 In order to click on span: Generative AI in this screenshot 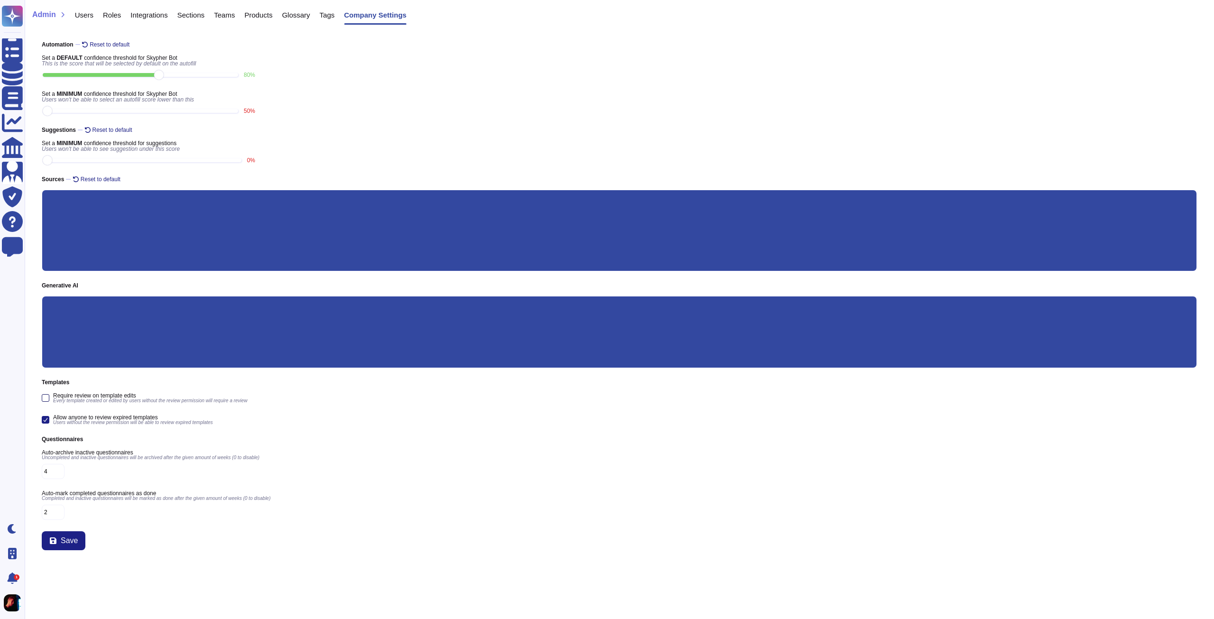, I will do `click(619, 285)`.